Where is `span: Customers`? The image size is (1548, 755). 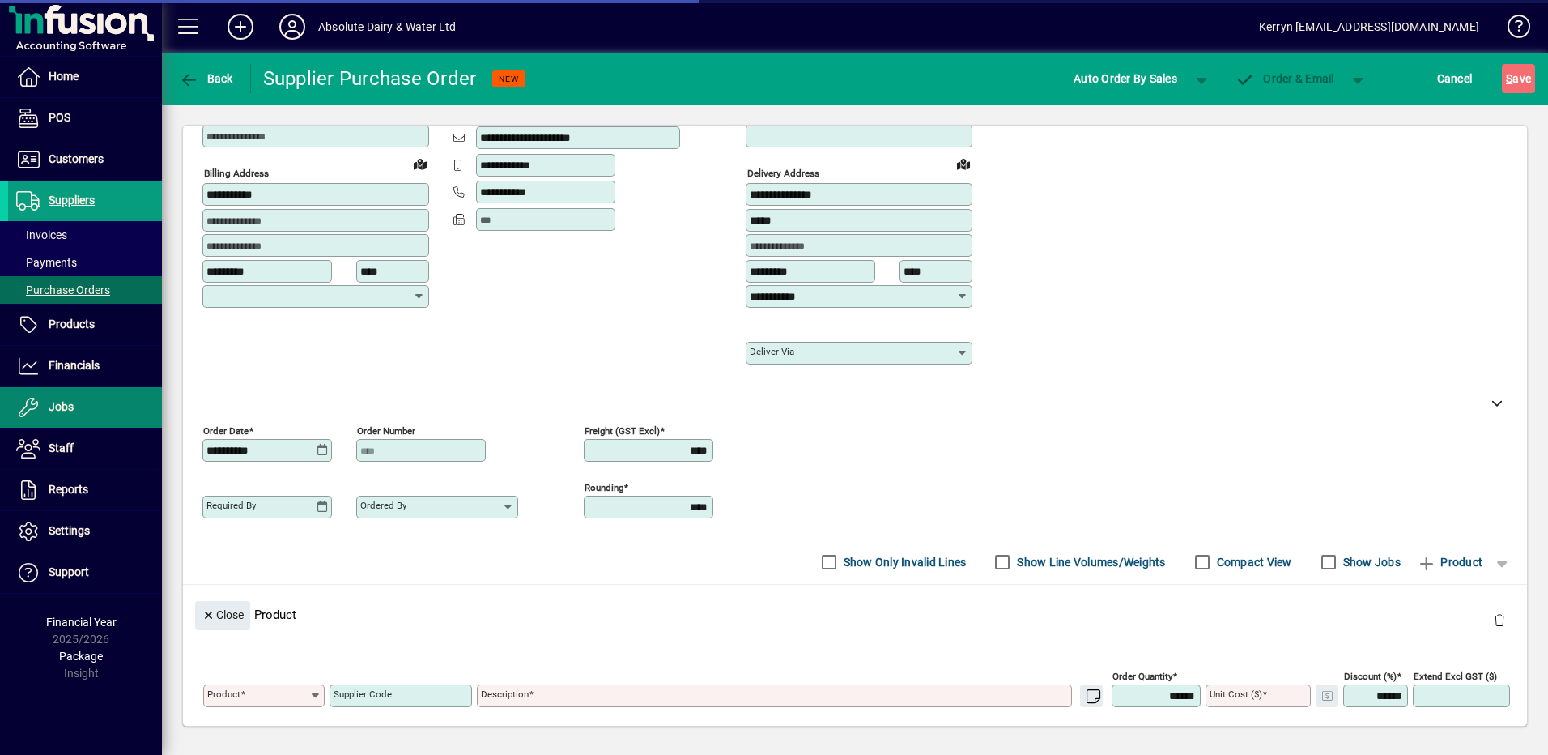
span: Customers is located at coordinates (76, 159).